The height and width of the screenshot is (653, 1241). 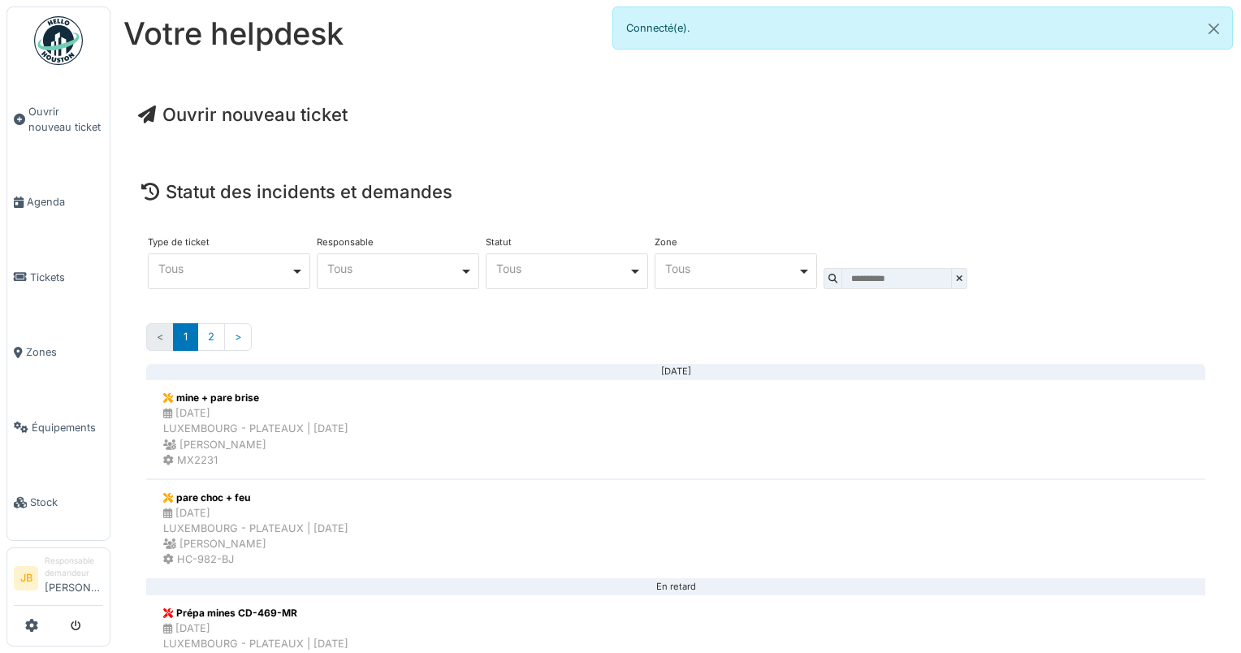 What do you see at coordinates (74, 567) in the screenshot?
I see `div: Responsable demandeur` at bounding box center [74, 567].